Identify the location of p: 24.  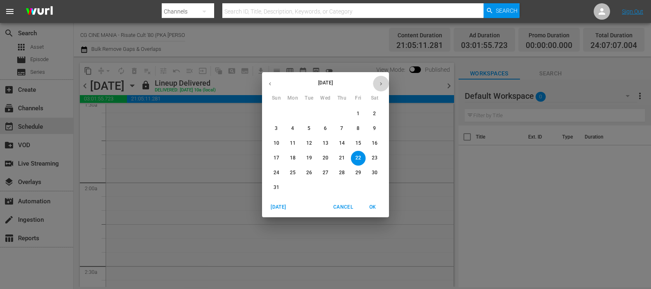
(276, 172).